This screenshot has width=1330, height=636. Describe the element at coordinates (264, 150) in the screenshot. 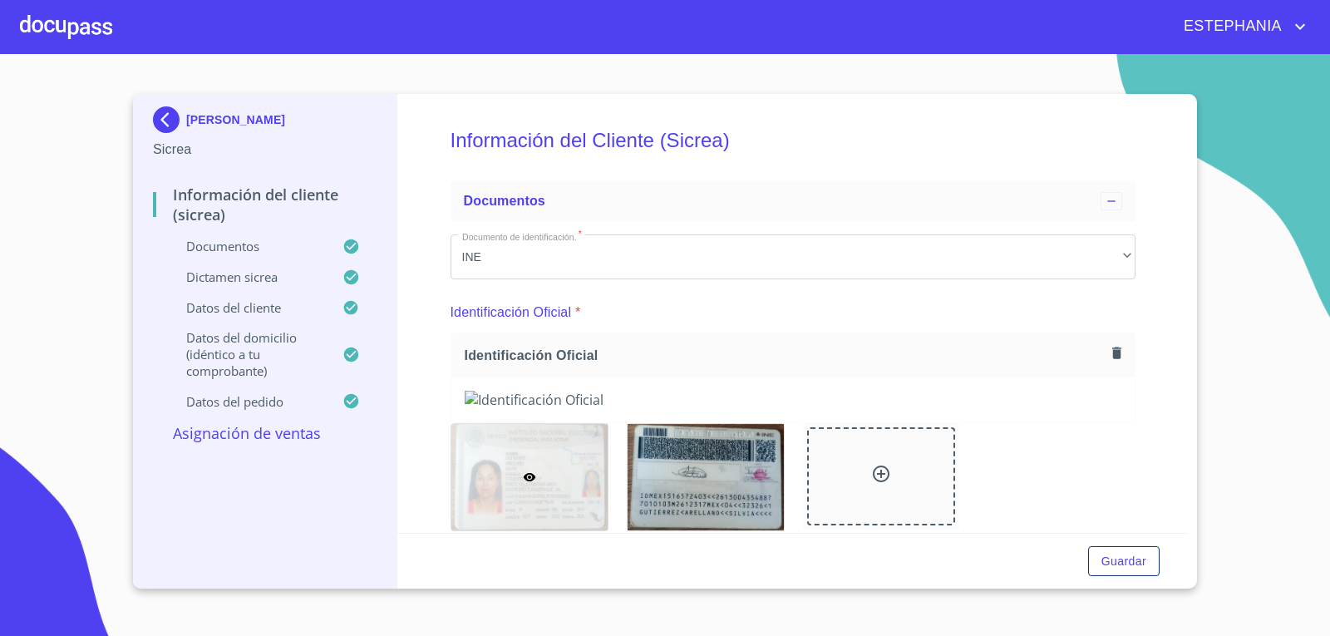

I see `p: Sicrea` at that location.